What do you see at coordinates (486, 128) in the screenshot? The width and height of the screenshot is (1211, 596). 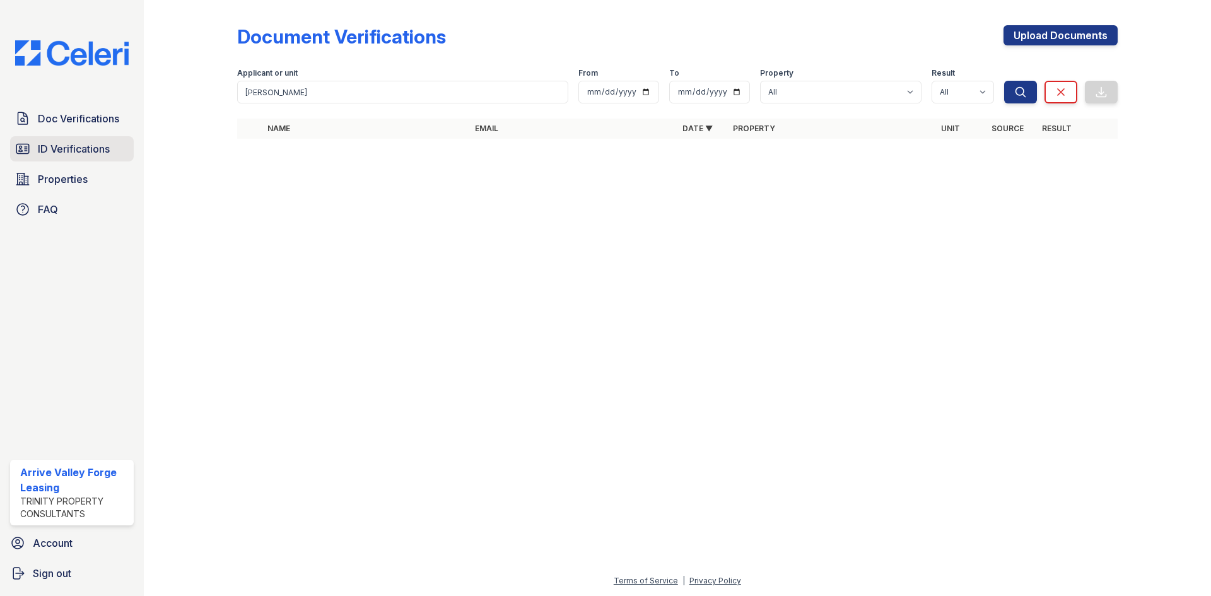 I see `a: Email` at bounding box center [486, 128].